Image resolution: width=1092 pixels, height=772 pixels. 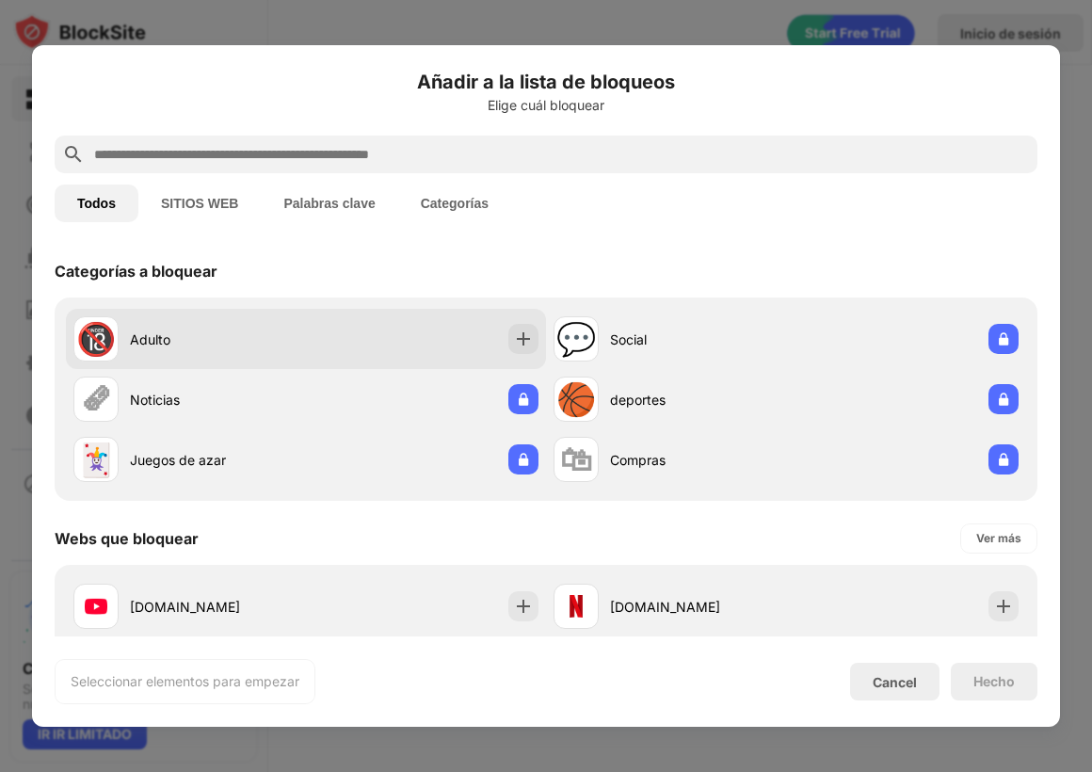 I want to click on button: Categorías, so click(x=455, y=203).